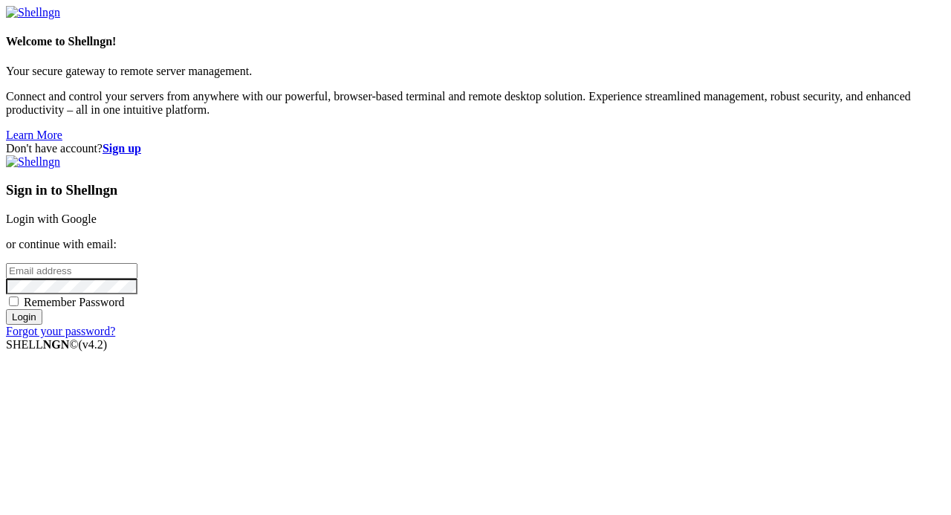 This screenshot has height=515, width=951. Describe the element at coordinates (56, 344) in the screenshot. I see `span: SHELL ©` at that location.